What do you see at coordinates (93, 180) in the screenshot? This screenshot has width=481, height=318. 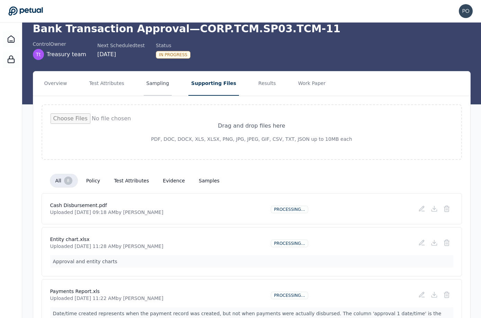 I see `button: policy` at bounding box center [93, 180].